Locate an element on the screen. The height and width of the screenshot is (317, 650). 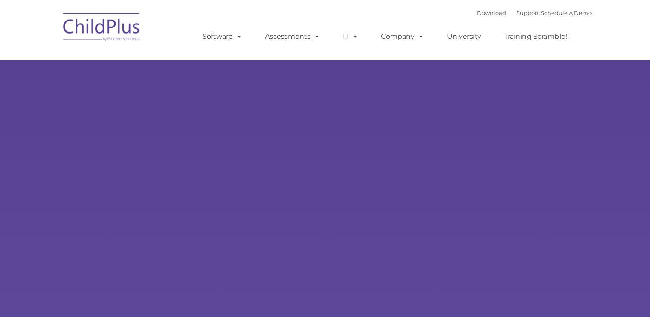
a: Schedule A Demo is located at coordinates (566, 13).